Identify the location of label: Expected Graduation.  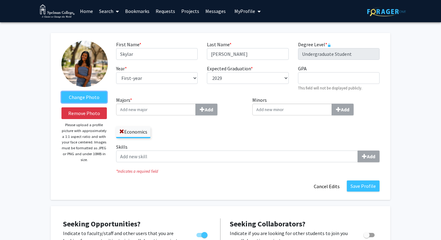
(230, 69).